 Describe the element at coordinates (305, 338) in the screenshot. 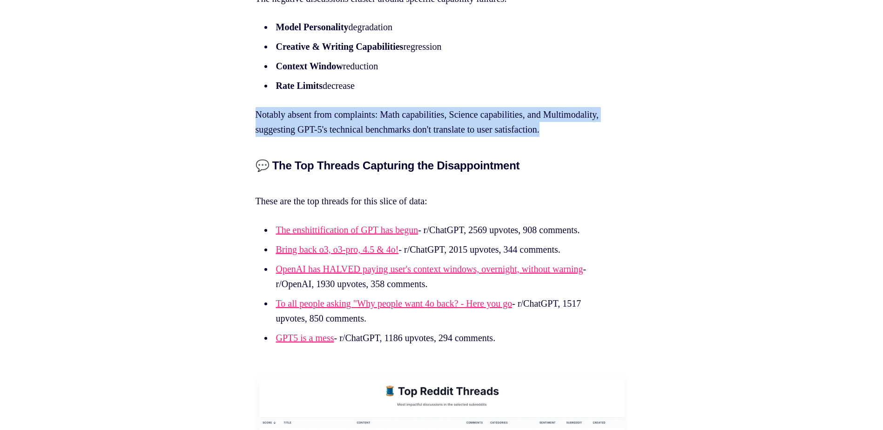

I see `a: GPT5 is a mess` at that location.